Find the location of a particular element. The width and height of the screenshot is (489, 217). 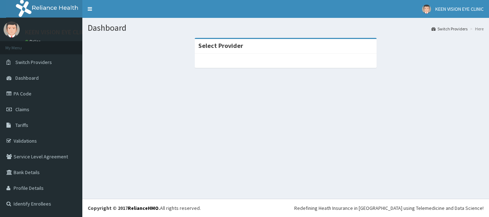

span: Tariffs is located at coordinates (22, 125).